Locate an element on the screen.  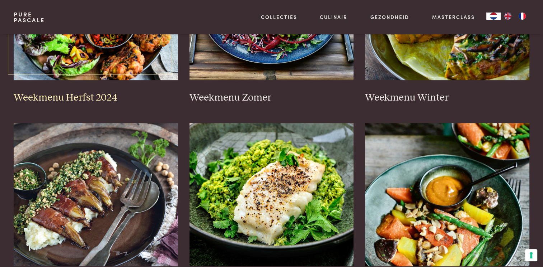
a: NL is located at coordinates (493, 16).